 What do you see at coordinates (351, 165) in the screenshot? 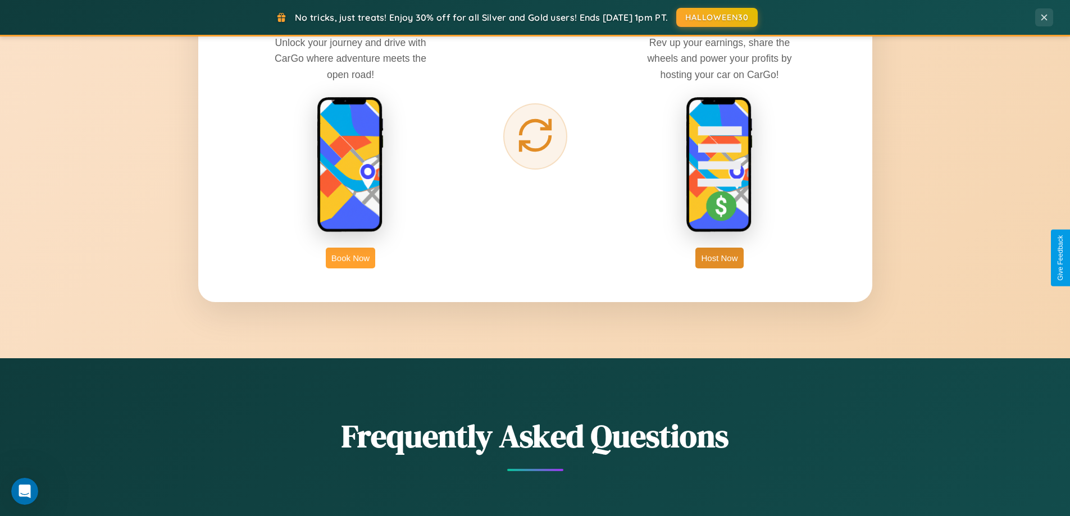
I see `img: rent phone` at bounding box center [351, 165].